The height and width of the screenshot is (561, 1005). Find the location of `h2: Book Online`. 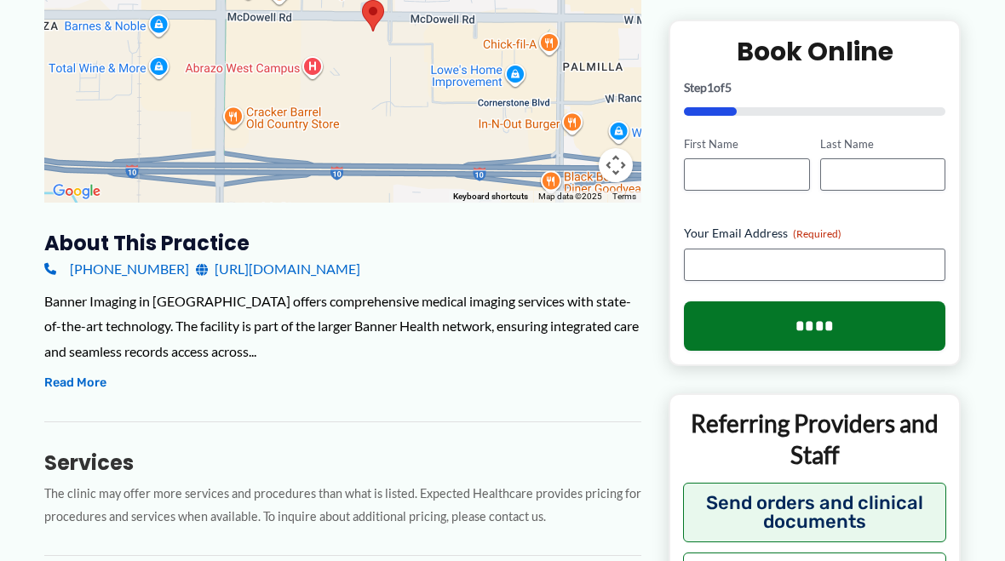

h2: Book Online is located at coordinates (814, 51).